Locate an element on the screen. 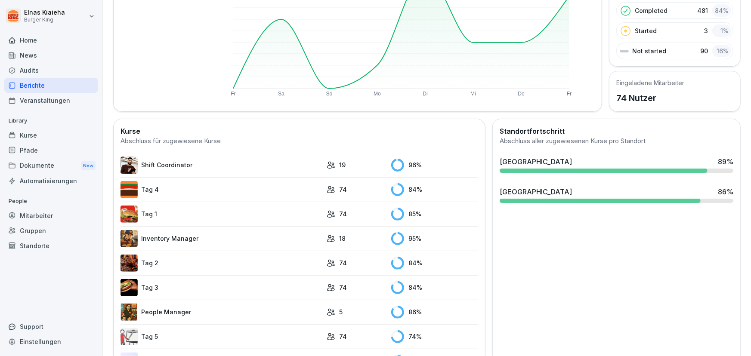 This screenshot has width=751, height=356. div: 89 % is located at coordinates (725, 162).